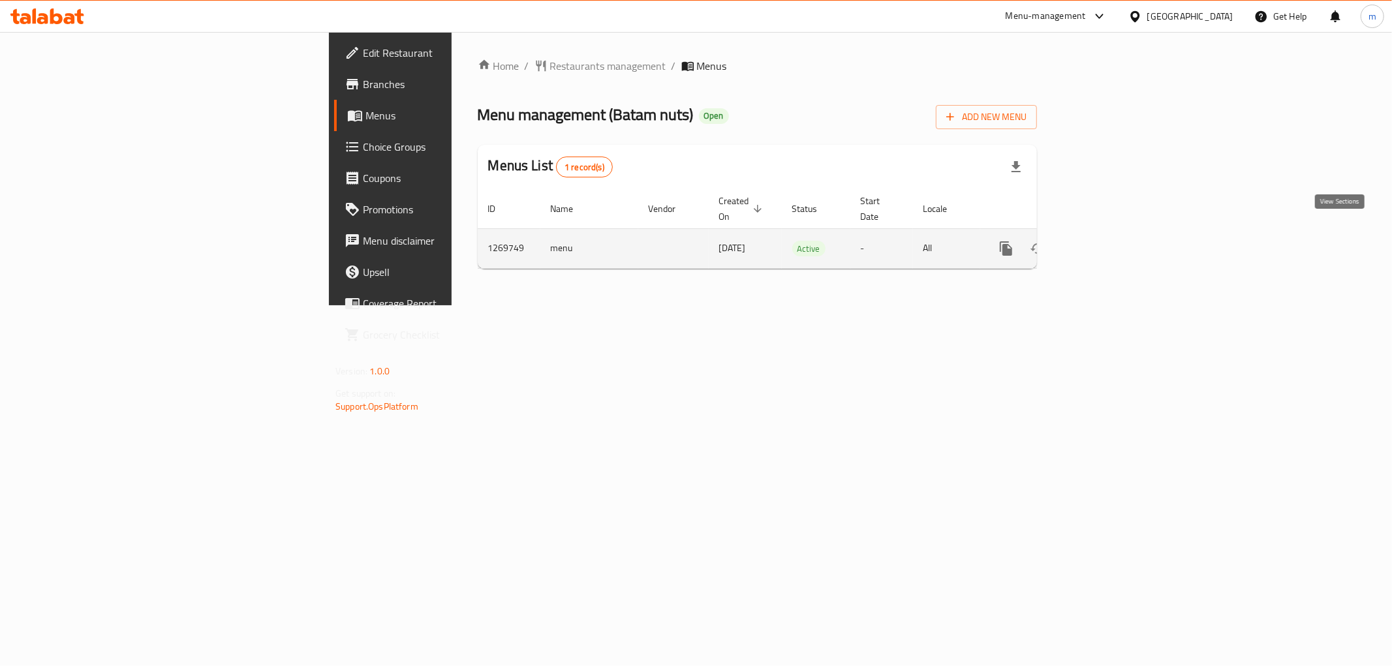 The height and width of the screenshot is (666, 1392). What do you see at coordinates (879, 209) in the screenshot?
I see `span: Start Date` at bounding box center [879, 209].